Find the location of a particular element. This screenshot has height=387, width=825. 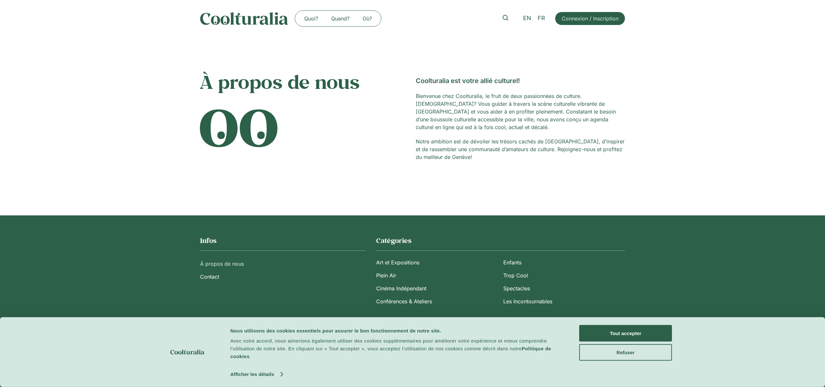

a: Plein Air is located at coordinates (437, 275).